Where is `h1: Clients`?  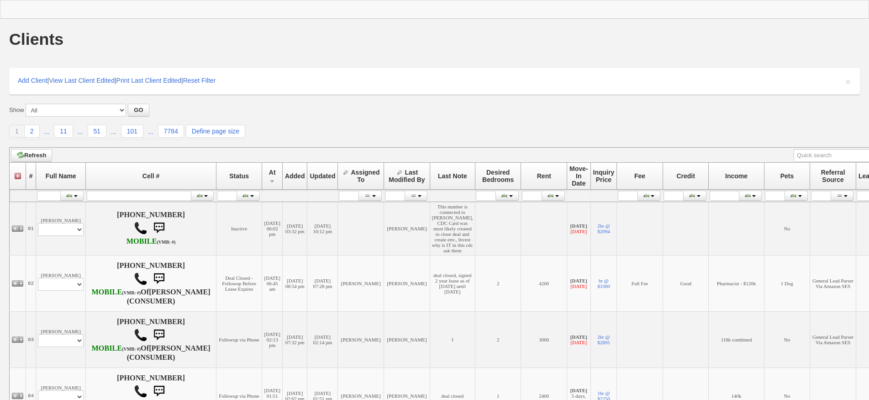 h1: Clients is located at coordinates (36, 39).